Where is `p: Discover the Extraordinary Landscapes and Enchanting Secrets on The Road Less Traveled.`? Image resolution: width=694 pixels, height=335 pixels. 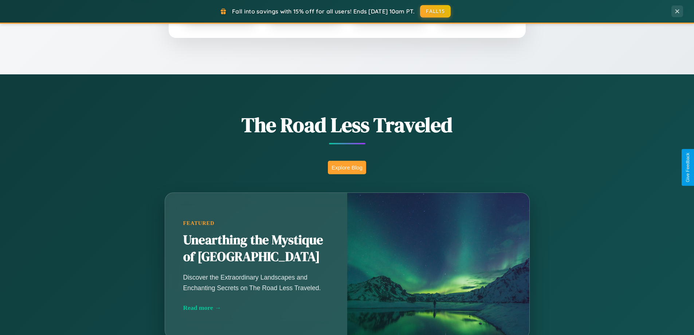
p: Discover the Extraordinary Landscapes and Enchanting Secrets on The Road Less Traveled. is located at coordinates (256, 282).